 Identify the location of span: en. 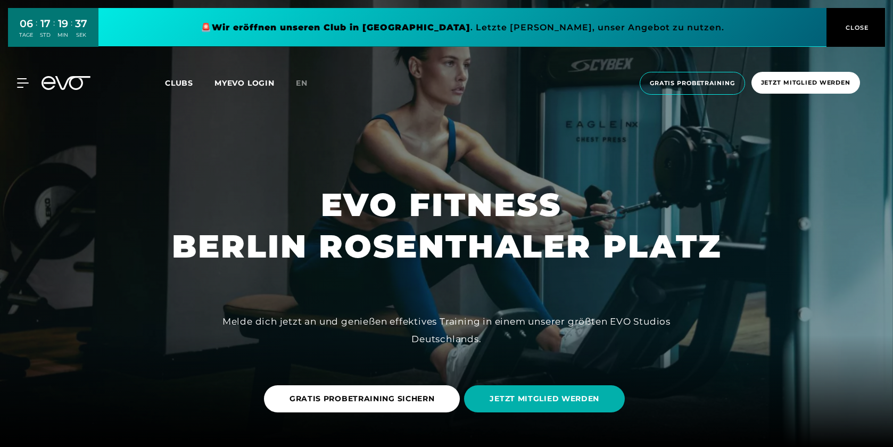
(302, 83).